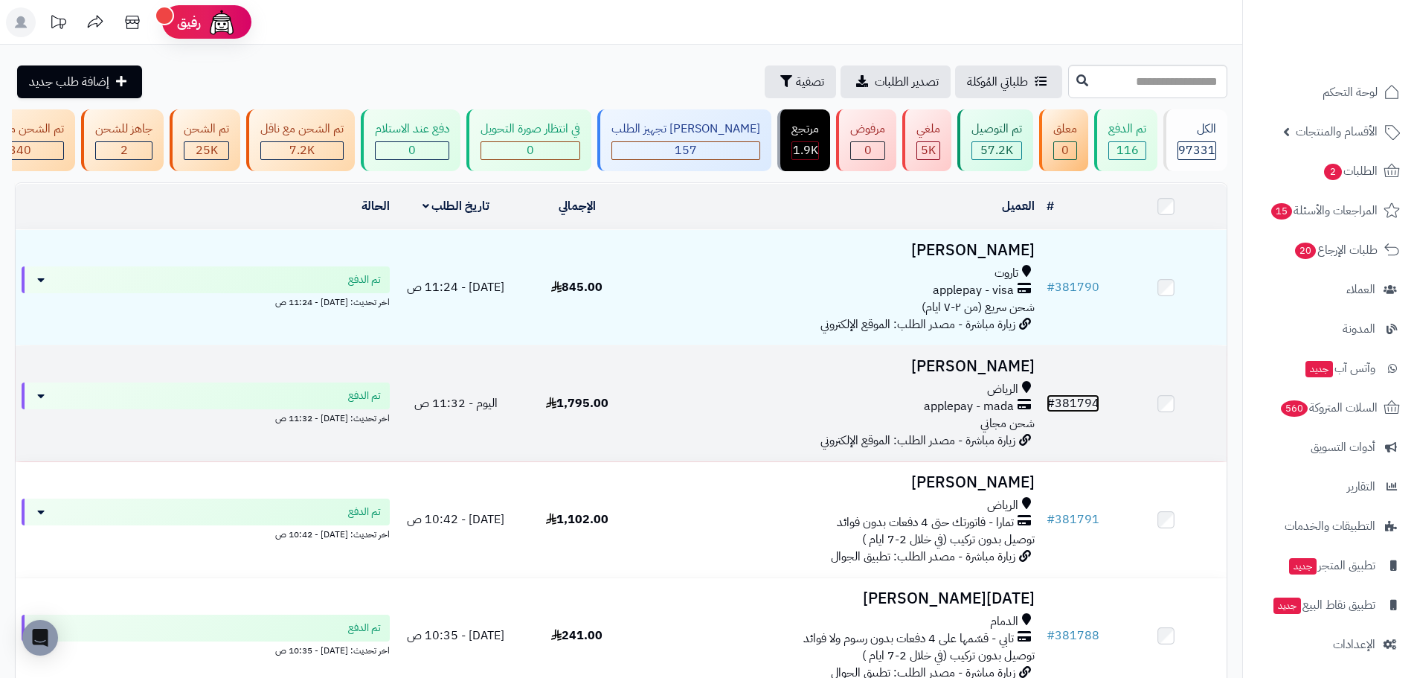 The height and width of the screenshot is (678, 1417). Describe the element at coordinates (908, 638) in the screenshot. I see `span: تابي - قسّمها على 4 دفعات بدون رسوم ولا فوائد` at that location.